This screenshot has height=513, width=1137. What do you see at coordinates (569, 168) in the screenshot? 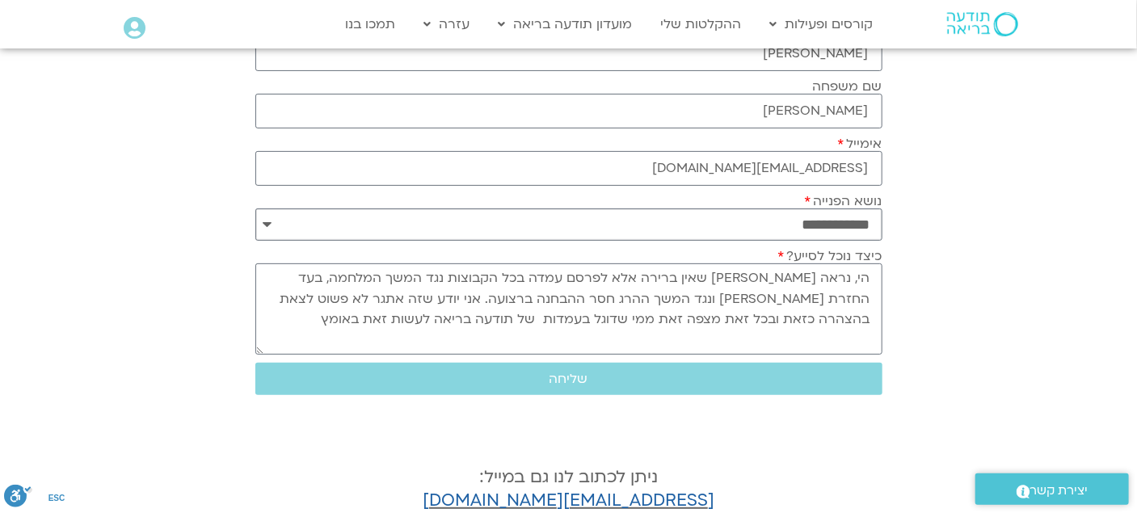
I see `input: אימייל` at bounding box center [569, 168].